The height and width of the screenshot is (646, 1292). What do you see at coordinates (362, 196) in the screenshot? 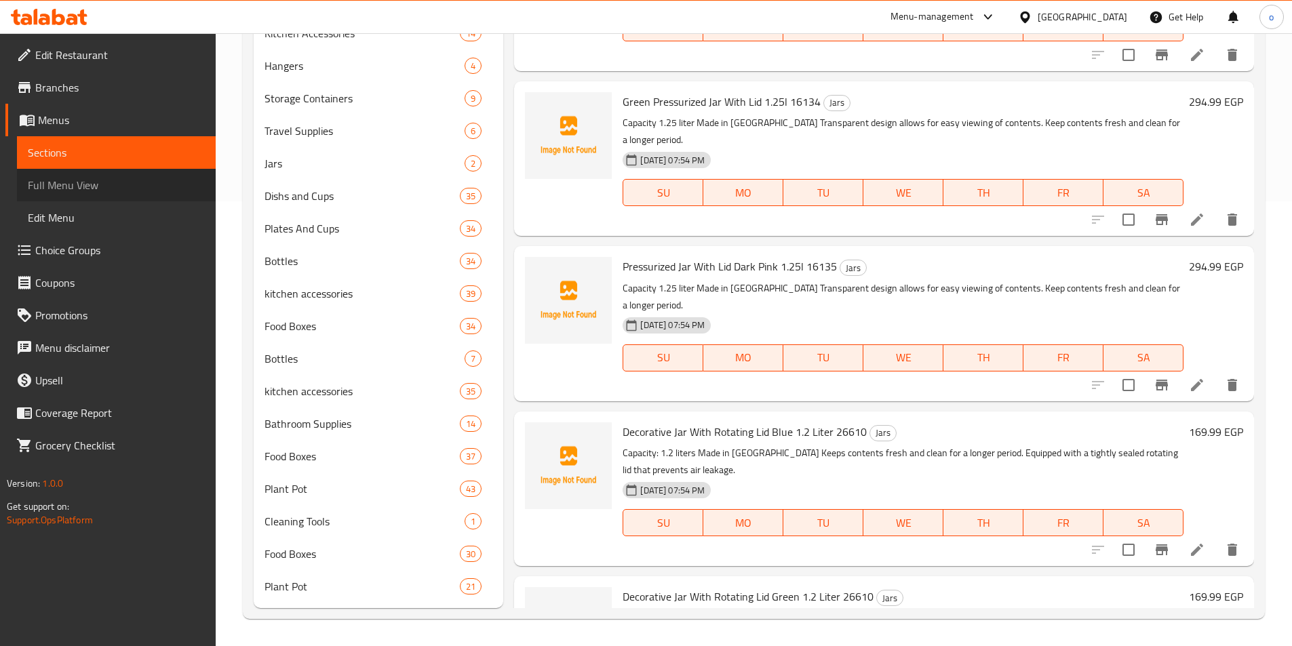
I see `div: Dishs and Cups` at bounding box center [362, 196].